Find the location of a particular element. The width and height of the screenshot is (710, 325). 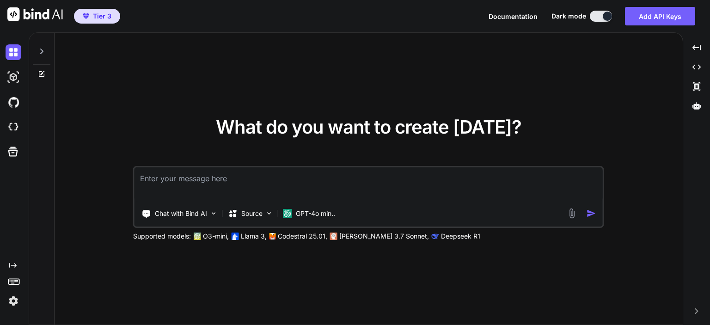

img: darkChat is located at coordinates (13, 52).